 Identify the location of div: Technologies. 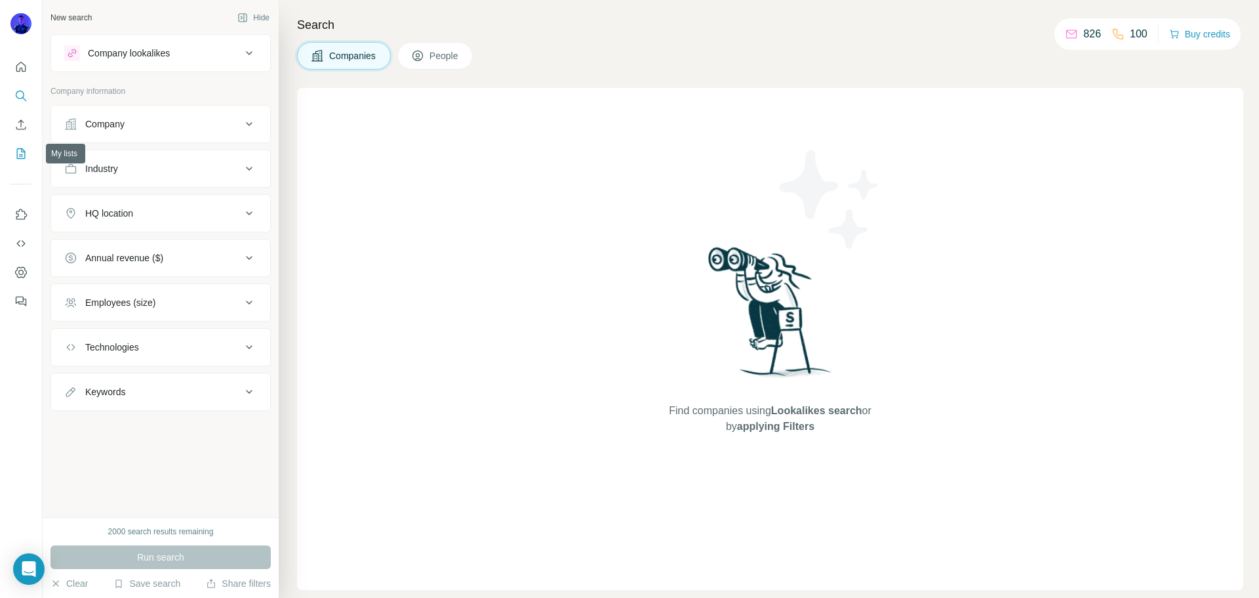
(112, 347).